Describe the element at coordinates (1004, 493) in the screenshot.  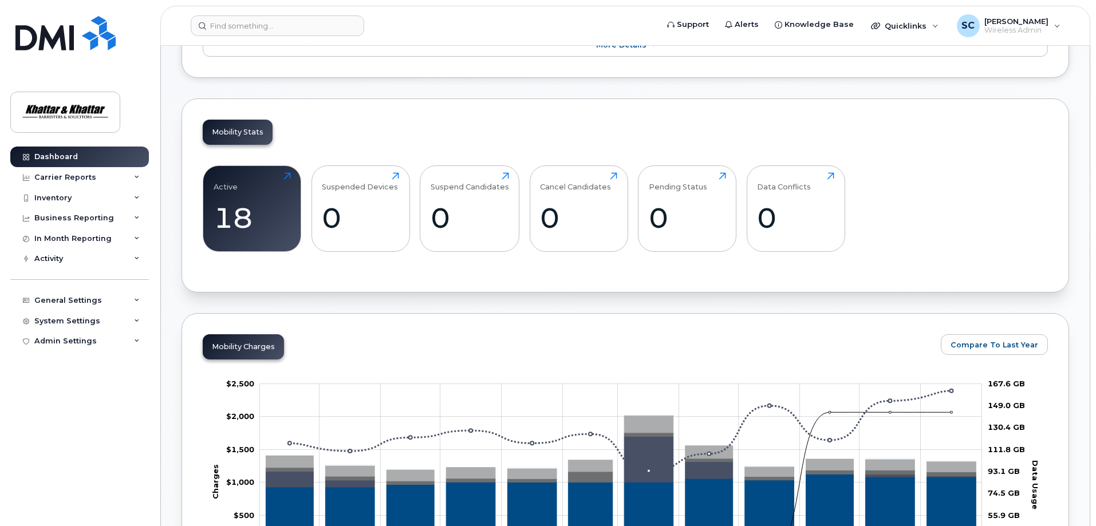
I see `tspan: 74.5 GB` at that location.